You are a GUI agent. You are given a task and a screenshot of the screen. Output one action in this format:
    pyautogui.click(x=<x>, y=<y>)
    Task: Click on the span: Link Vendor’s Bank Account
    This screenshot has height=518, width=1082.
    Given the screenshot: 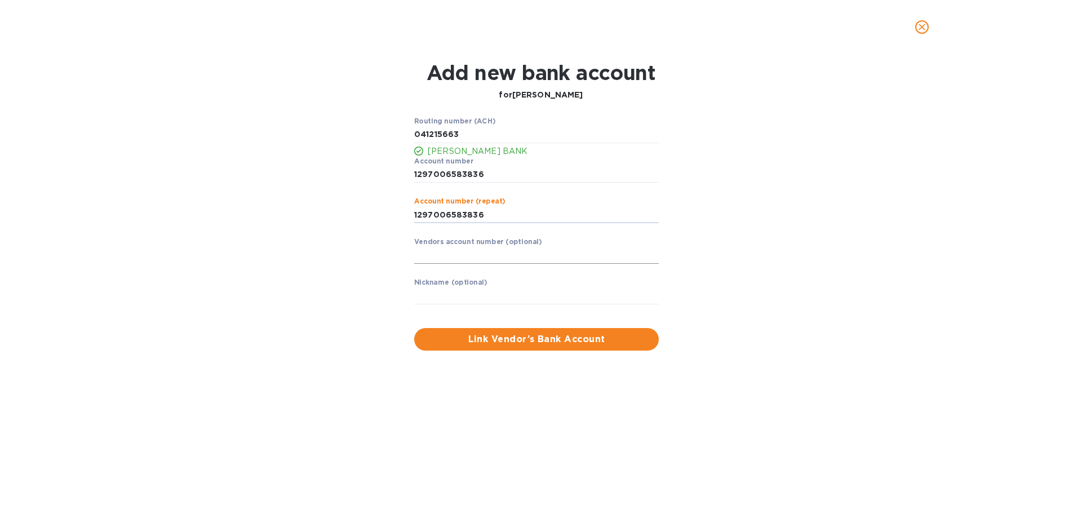 What is the action you would take?
    pyautogui.click(x=536, y=339)
    